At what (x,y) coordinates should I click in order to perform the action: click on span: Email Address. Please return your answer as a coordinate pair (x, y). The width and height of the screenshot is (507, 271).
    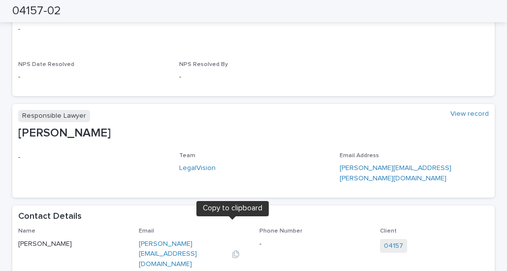
    Looking at the image, I should click on (359, 156).